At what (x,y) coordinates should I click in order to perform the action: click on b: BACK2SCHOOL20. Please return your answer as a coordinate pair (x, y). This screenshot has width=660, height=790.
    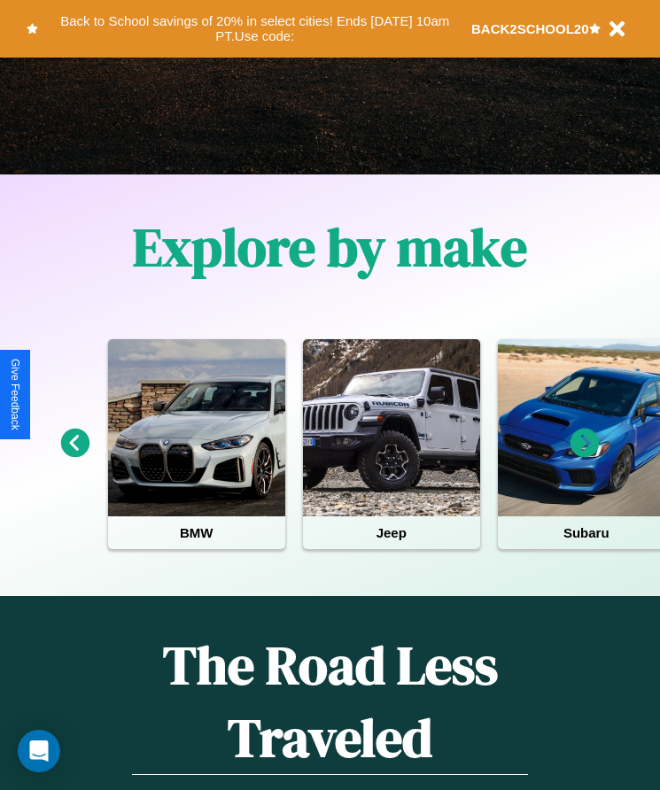
    Looking at the image, I should click on (530, 28).